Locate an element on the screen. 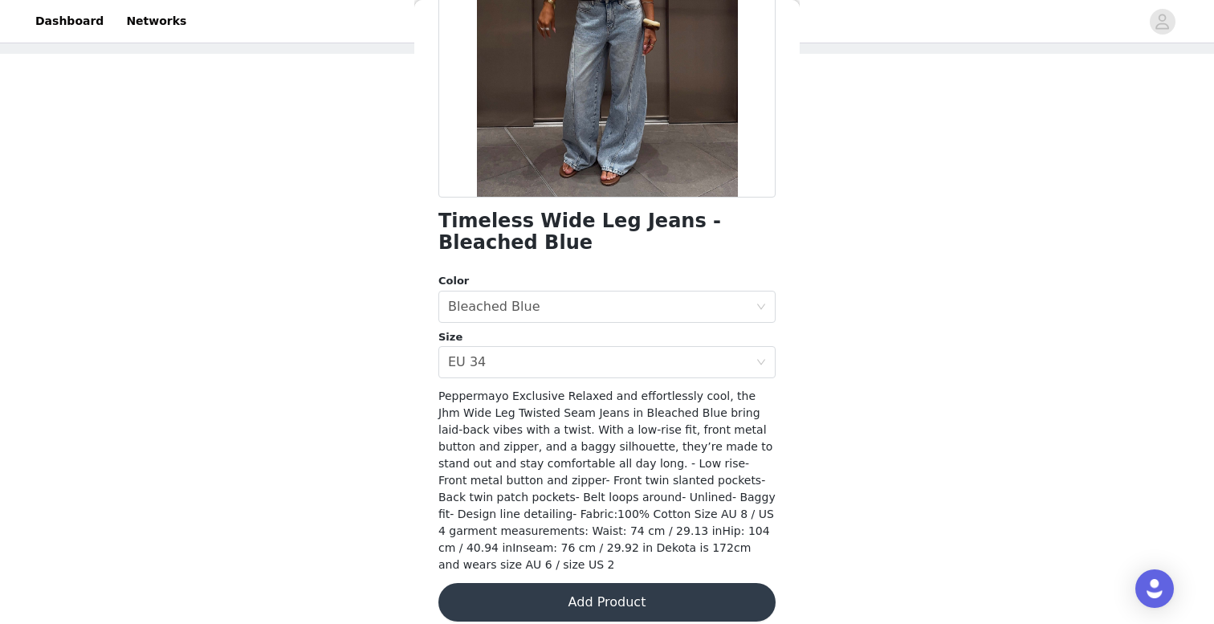 This screenshot has width=1214, height=624. div: Size is located at coordinates (607, 337).